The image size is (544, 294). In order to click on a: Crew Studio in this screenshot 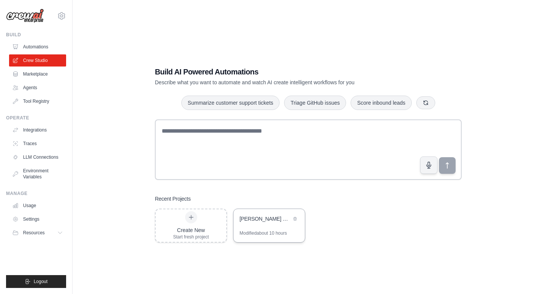, I will do `click(37, 60)`.